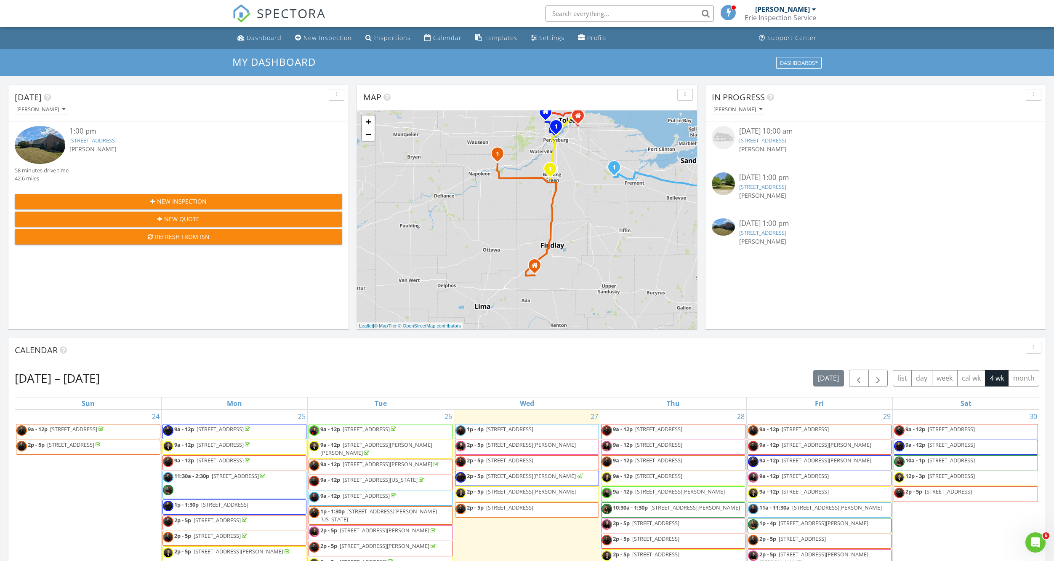  I want to click on div: 42.6 miles, so click(42, 178).